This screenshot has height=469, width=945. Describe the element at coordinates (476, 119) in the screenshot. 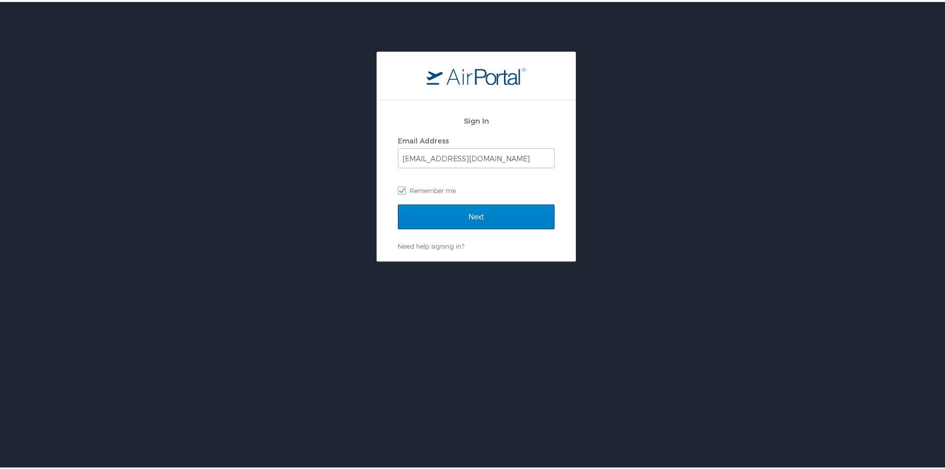

I see `h2: Sign In` at that location.